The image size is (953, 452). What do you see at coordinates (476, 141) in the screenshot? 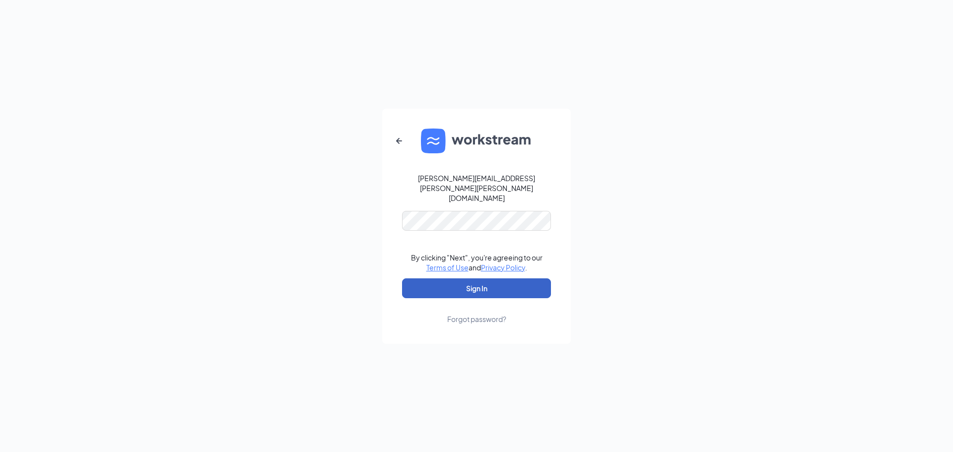
I see `img: WS logo and Workstream text` at bounding box center [476, 141].